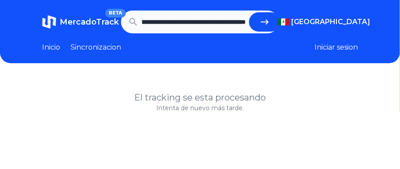  I want to click on button: Iniciar sesion, so click(336, 47).